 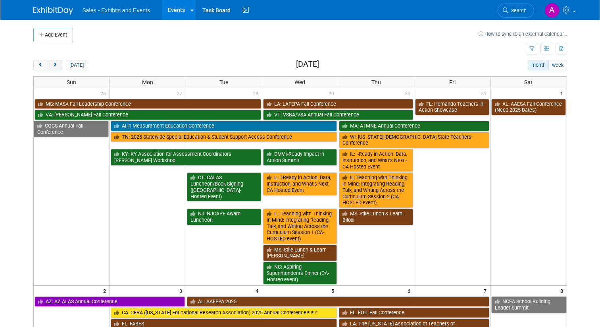 I want to click on span: Wed, so click(x=300, y=82).